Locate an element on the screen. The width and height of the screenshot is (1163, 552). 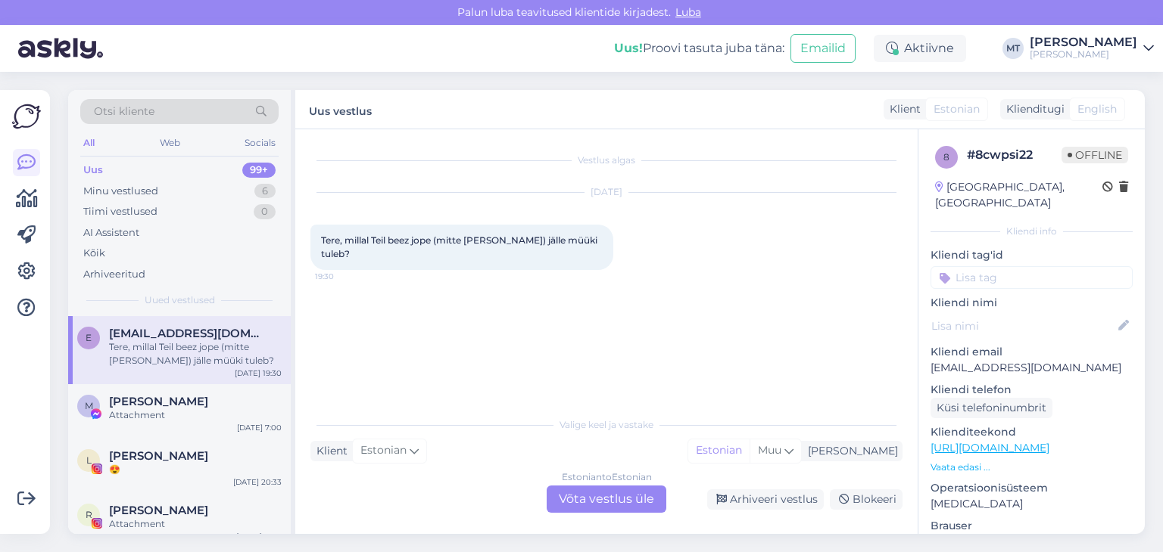
div: Blokeeri is located at coordinates (866, 500).